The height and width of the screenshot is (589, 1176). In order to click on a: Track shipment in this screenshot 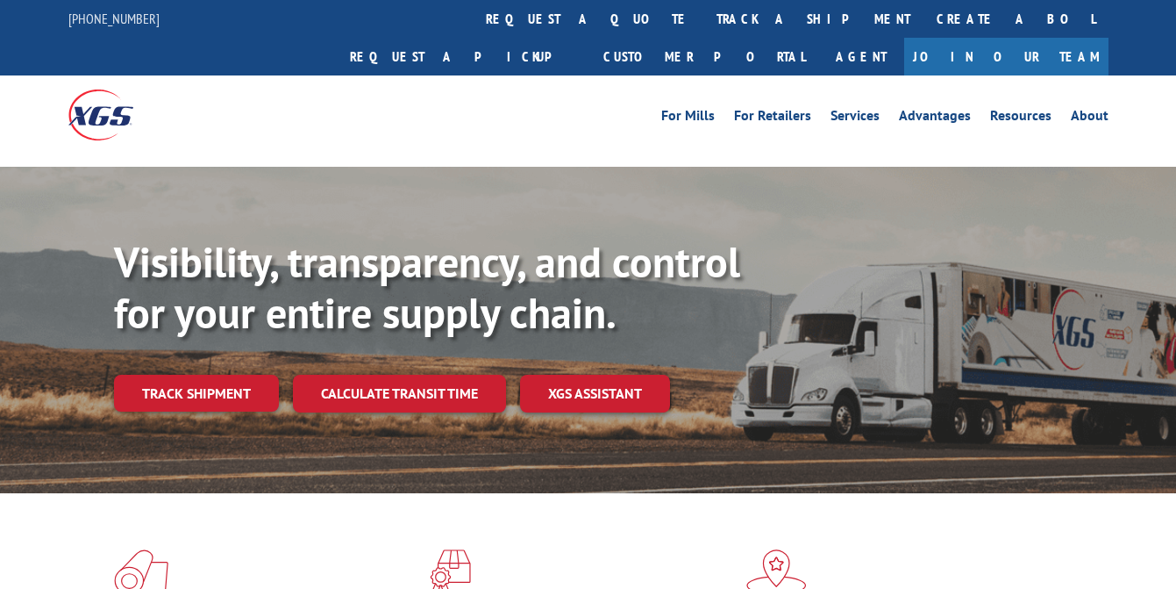, I will do `click(197, 393)`.